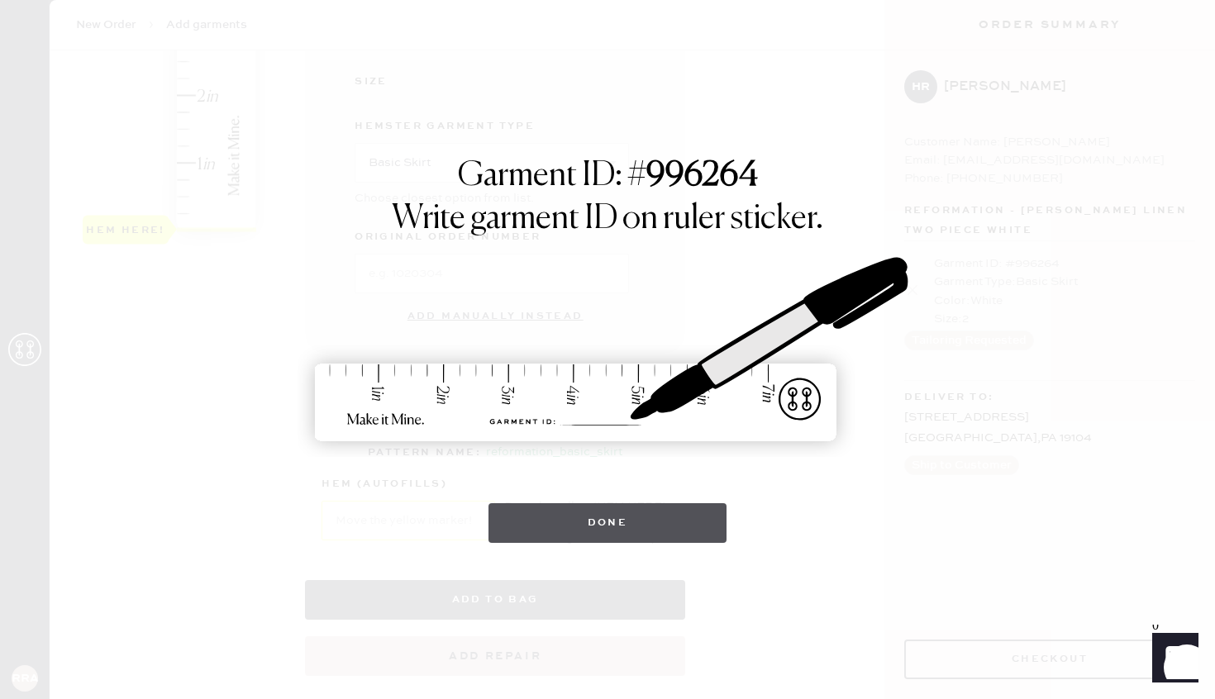 The width and height of the screenshot is (1215, 699). Describe the element at coordinates (607, 178) in the screenshot. I see `h1: Garment ID: #` at that location.